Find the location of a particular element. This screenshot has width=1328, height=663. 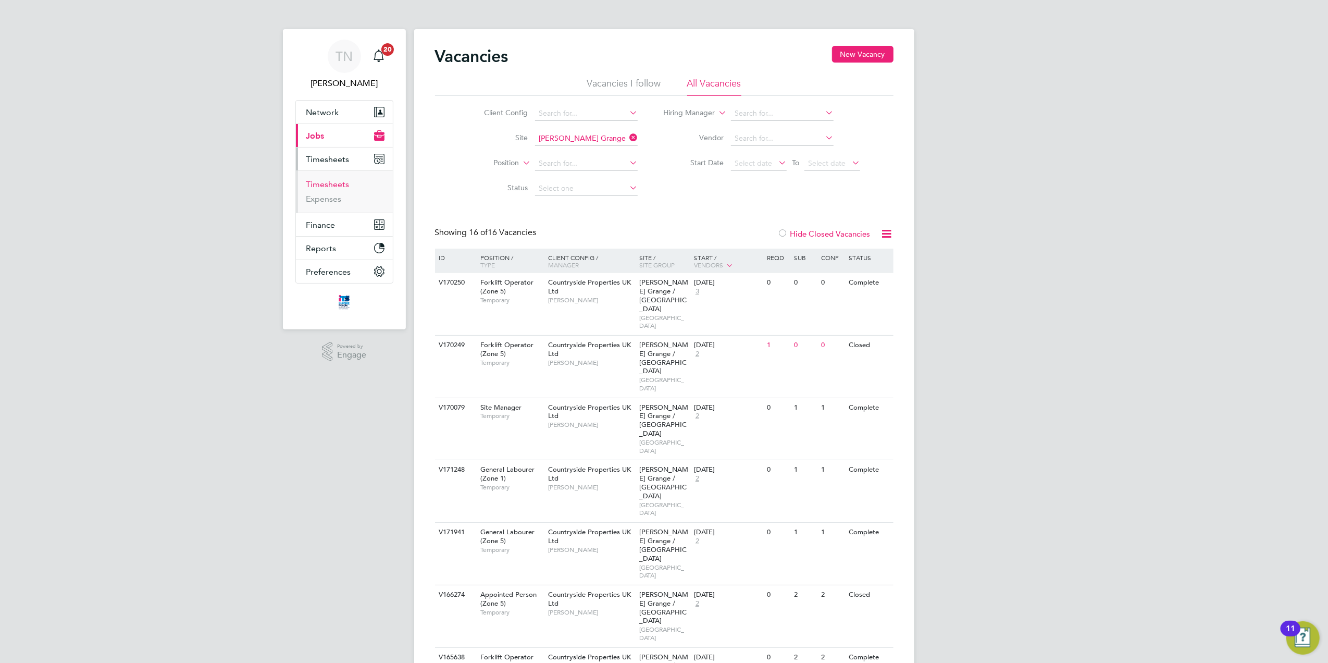

div: Site / is located at coordinates (664, 261).